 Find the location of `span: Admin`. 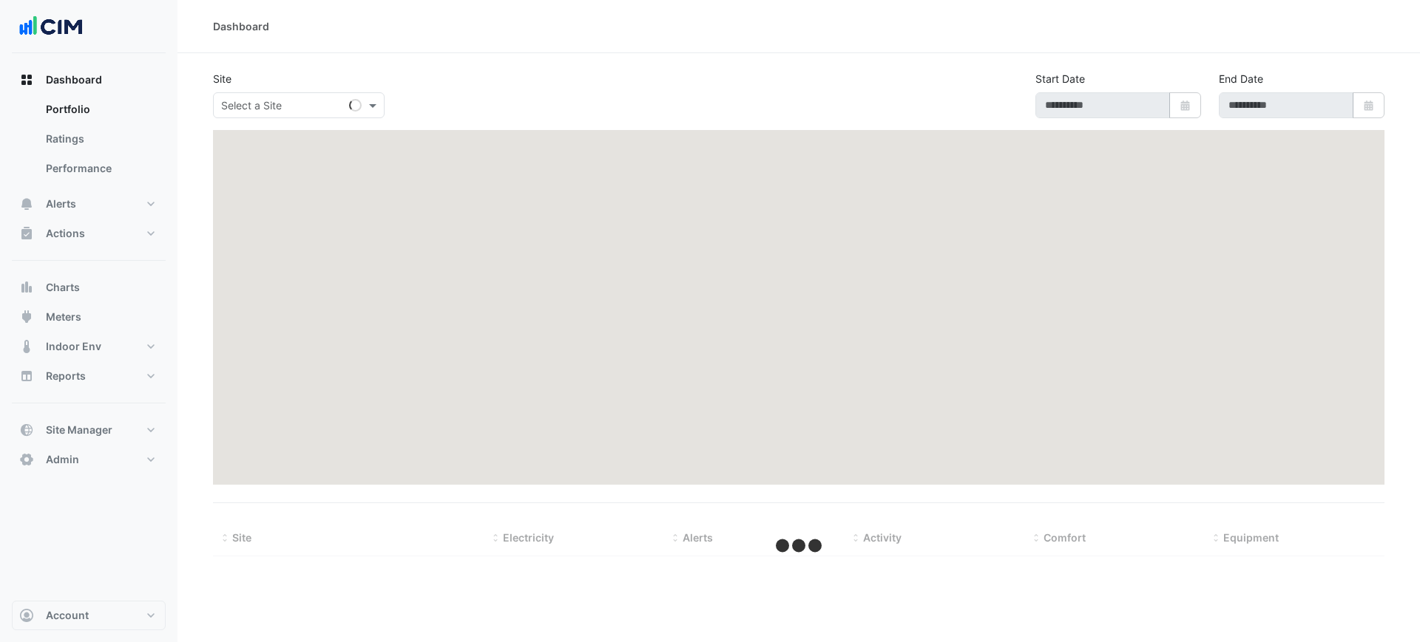

span: Admin is located at coordinates (62, 460).